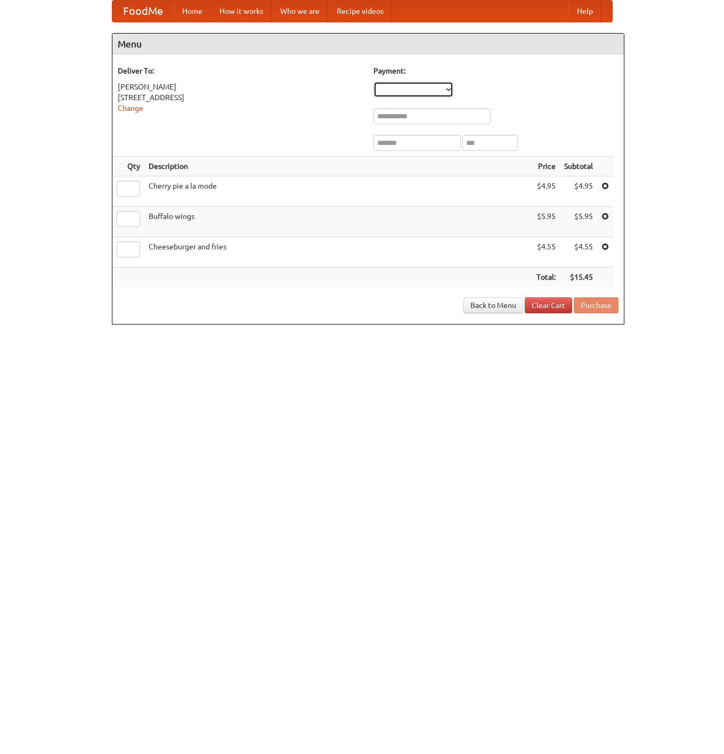  I want to click on a: FoodMe, so click(143, 11).